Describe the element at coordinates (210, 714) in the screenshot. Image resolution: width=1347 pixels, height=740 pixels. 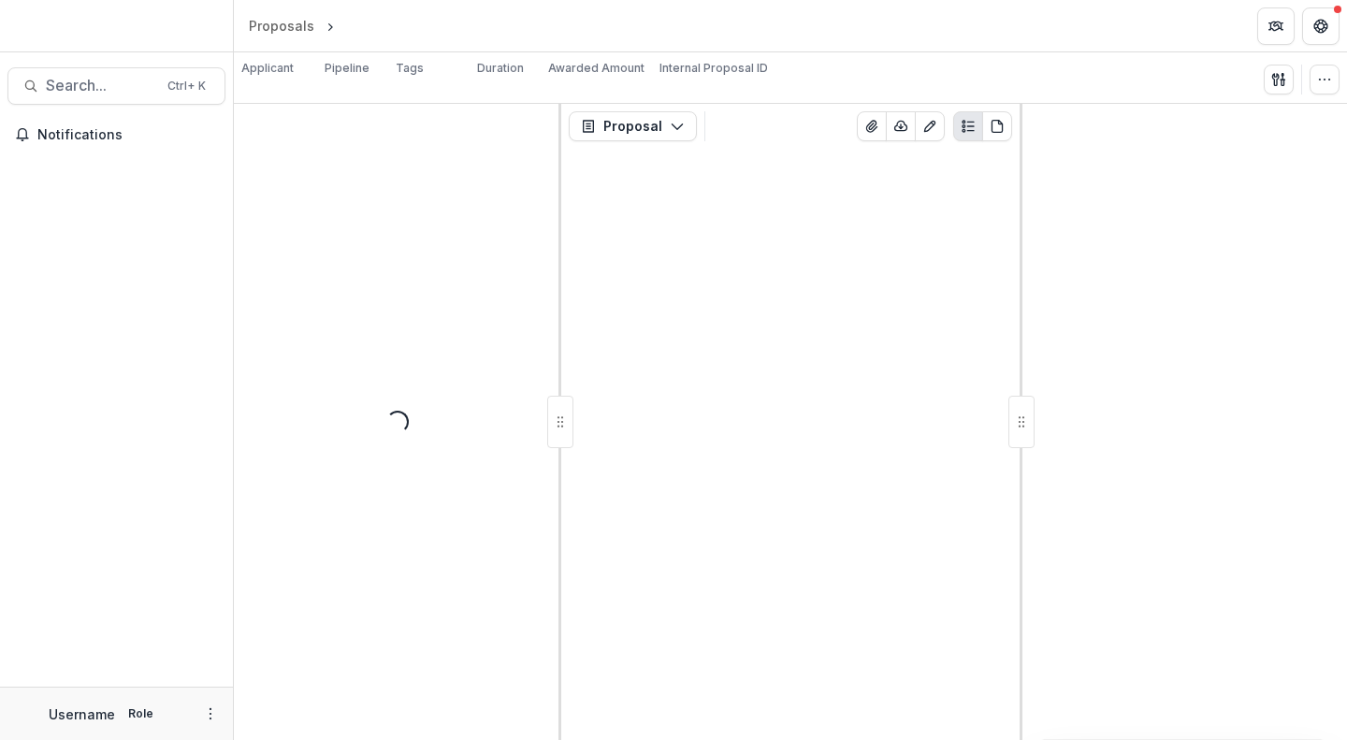
I see `button: More` at that location.